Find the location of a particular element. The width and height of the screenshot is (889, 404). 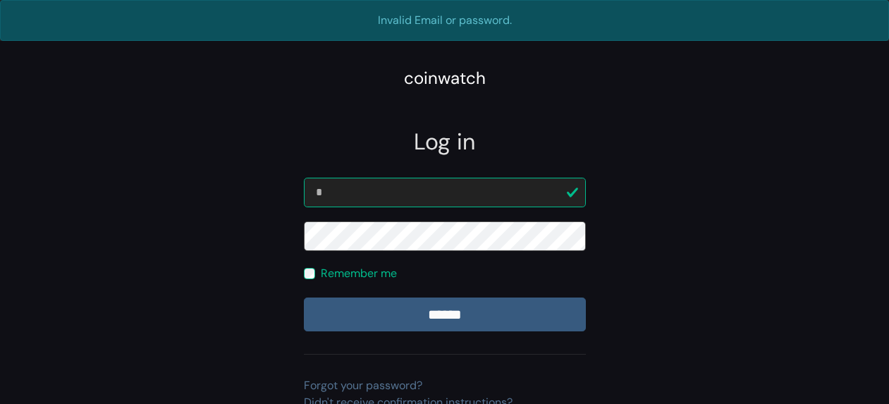

a: coinwatch is located at coordinates (445, 80).